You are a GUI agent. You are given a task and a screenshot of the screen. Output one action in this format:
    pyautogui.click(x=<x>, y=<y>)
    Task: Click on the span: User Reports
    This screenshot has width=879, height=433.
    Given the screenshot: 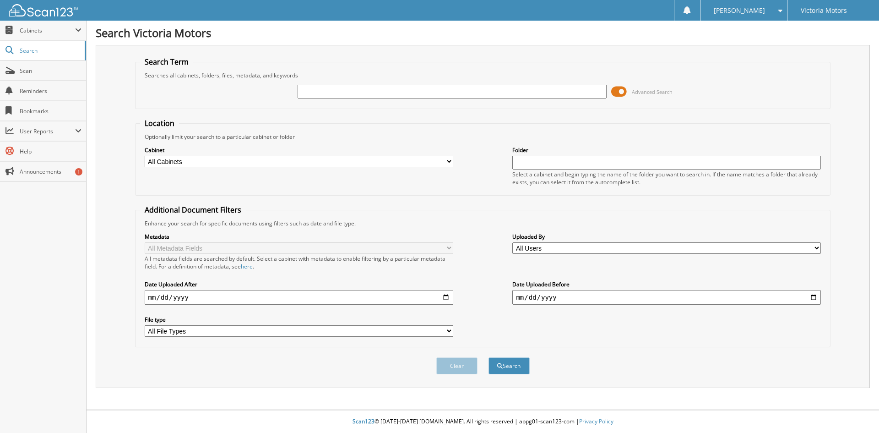 What is the action you would take?
    pyautogui.click(x=47, y=131)
    